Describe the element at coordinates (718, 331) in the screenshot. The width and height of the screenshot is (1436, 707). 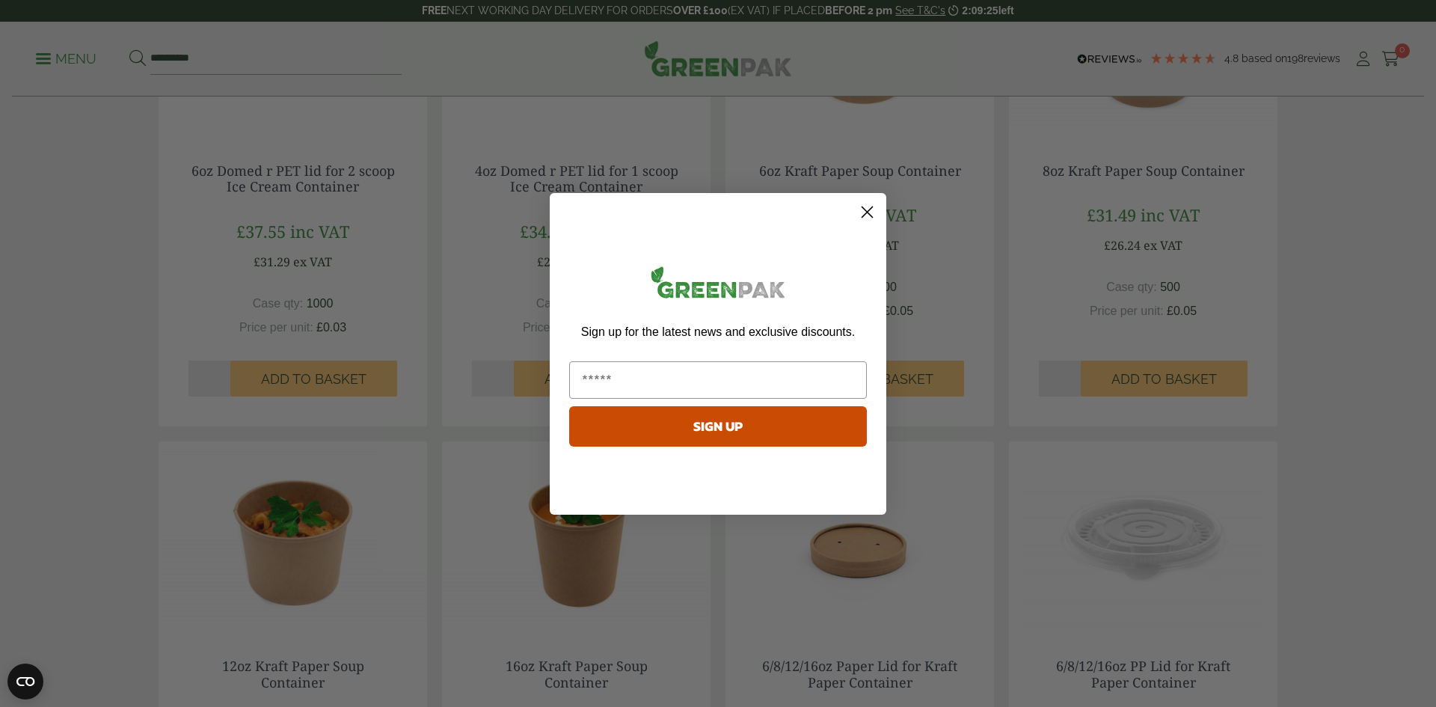
I see `span: Sign up for the latest news and exclusive discounts.` at that location.